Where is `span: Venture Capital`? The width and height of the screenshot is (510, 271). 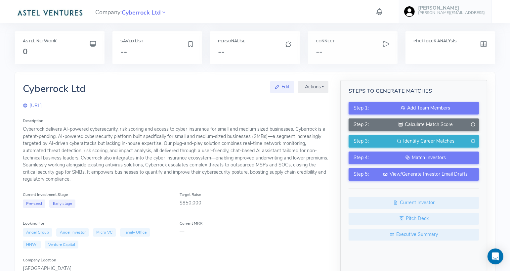
span: Venture Capital is located at coordinates (62, 245).